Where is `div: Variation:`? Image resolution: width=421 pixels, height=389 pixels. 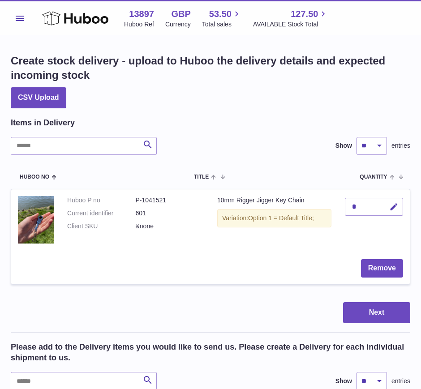
div: Variation: is located at coordinates (274, 218).